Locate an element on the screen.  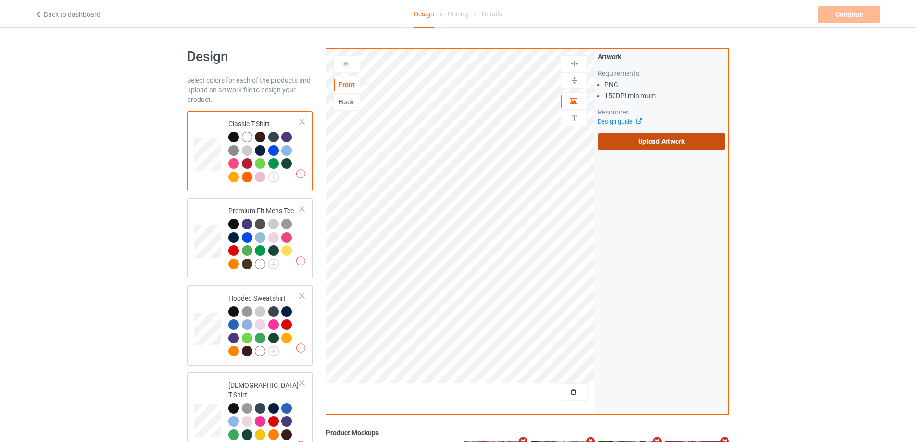
div: Pricing is located at coordinates (458, 14).